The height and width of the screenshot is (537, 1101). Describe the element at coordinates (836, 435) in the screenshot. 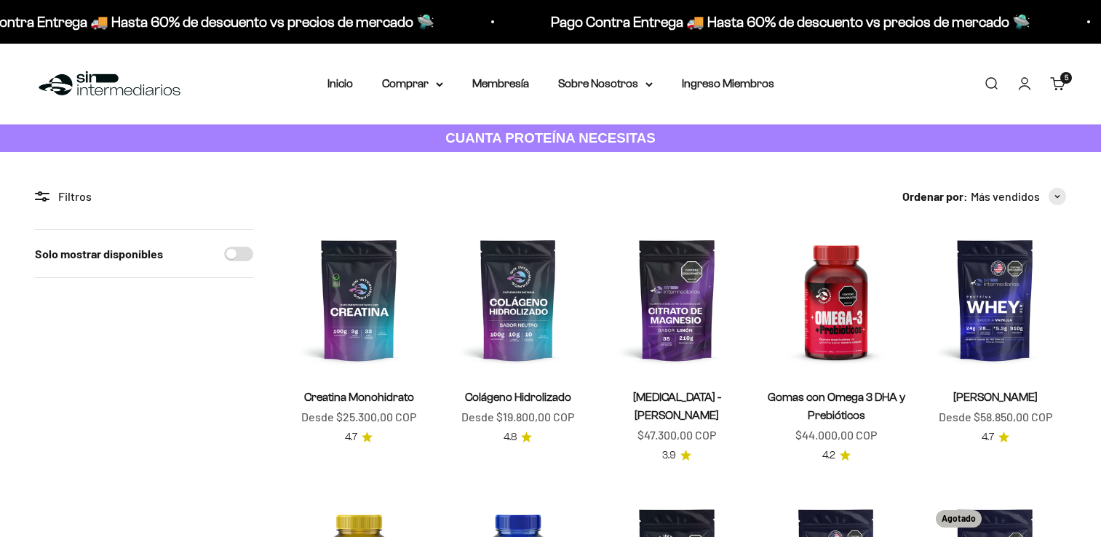

I see `sale-price: $44.000,00 COP` at that location.